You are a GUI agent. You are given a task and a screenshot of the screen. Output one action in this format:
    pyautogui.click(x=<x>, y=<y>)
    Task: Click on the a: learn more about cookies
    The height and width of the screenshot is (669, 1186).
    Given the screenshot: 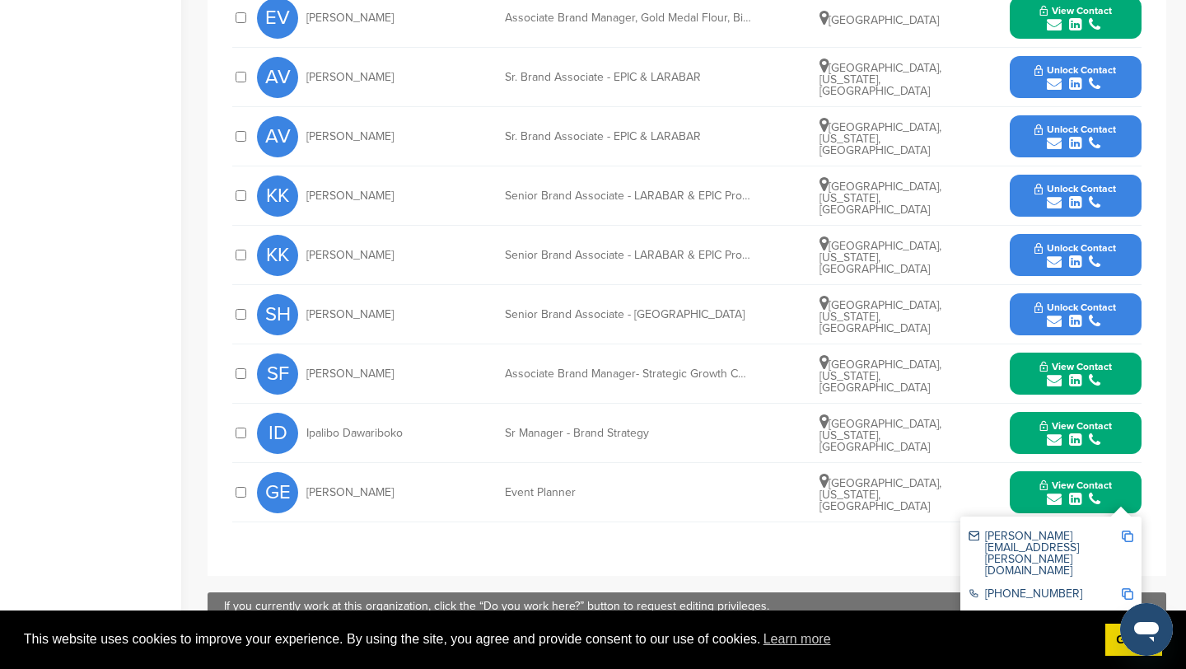 What is the action you would take?
    pyautogui.click(x=797, y=639)
    